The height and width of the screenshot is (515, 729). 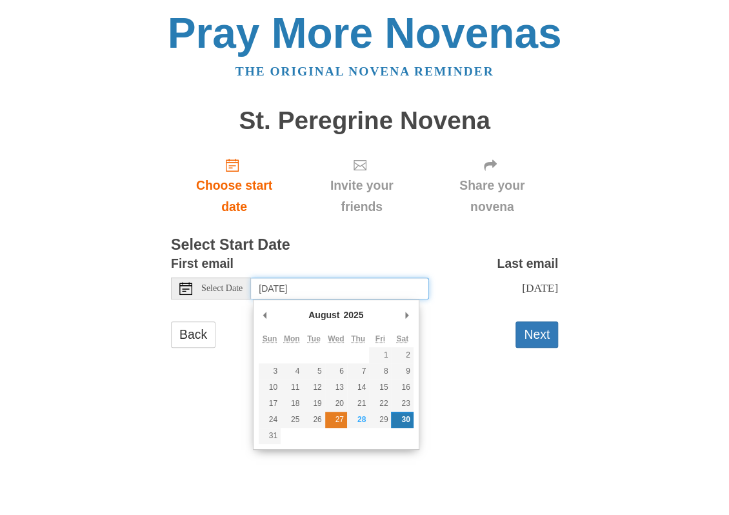 I want to click on label: First email, so click(x=202, y=263).